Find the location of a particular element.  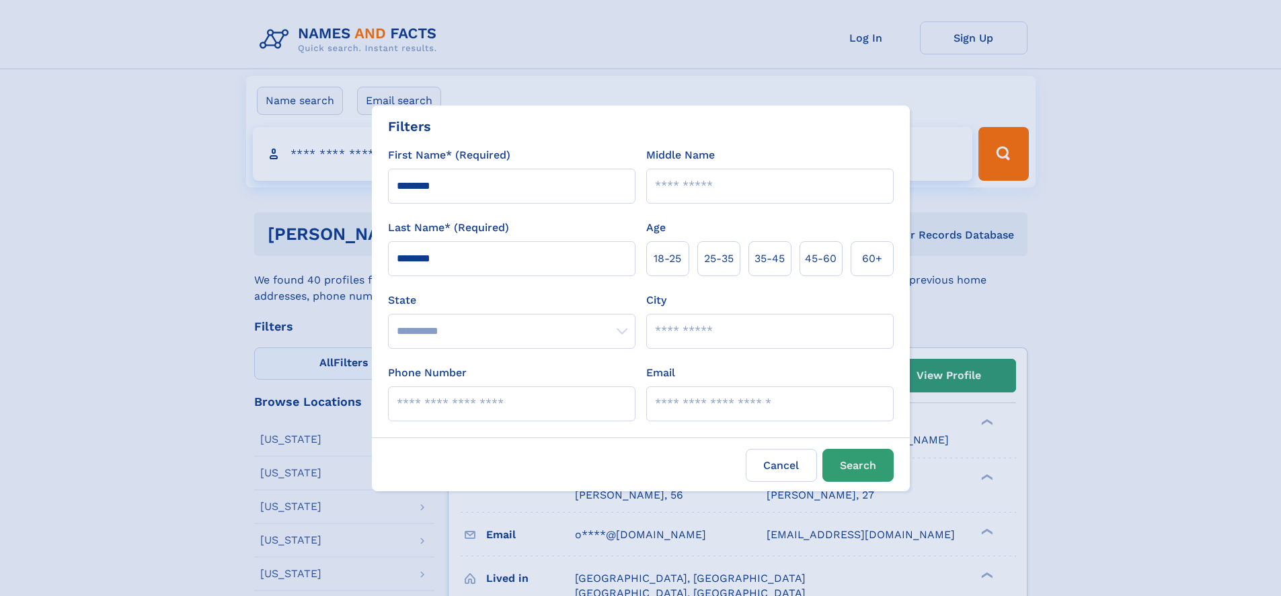

label: Phone Number is located at coordinates (427, 373).